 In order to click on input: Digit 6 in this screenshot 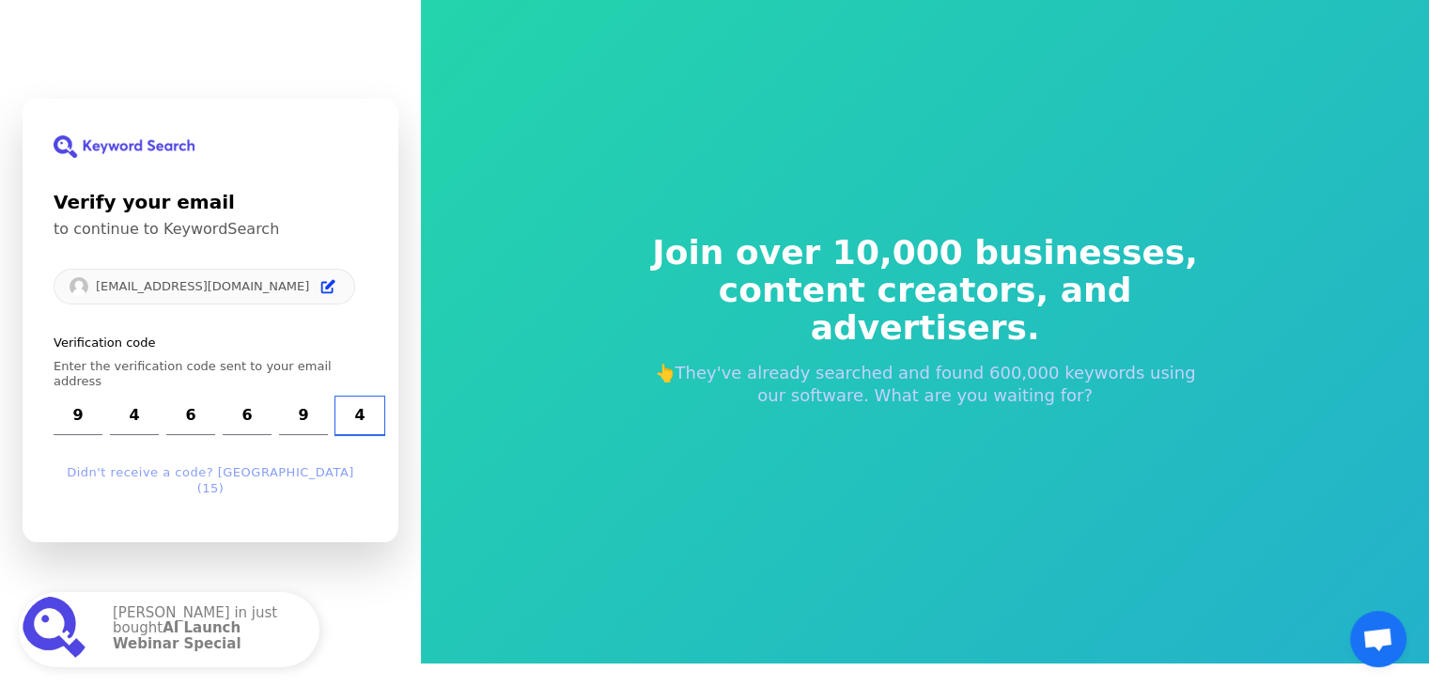, I will do `click(360, 415)`.